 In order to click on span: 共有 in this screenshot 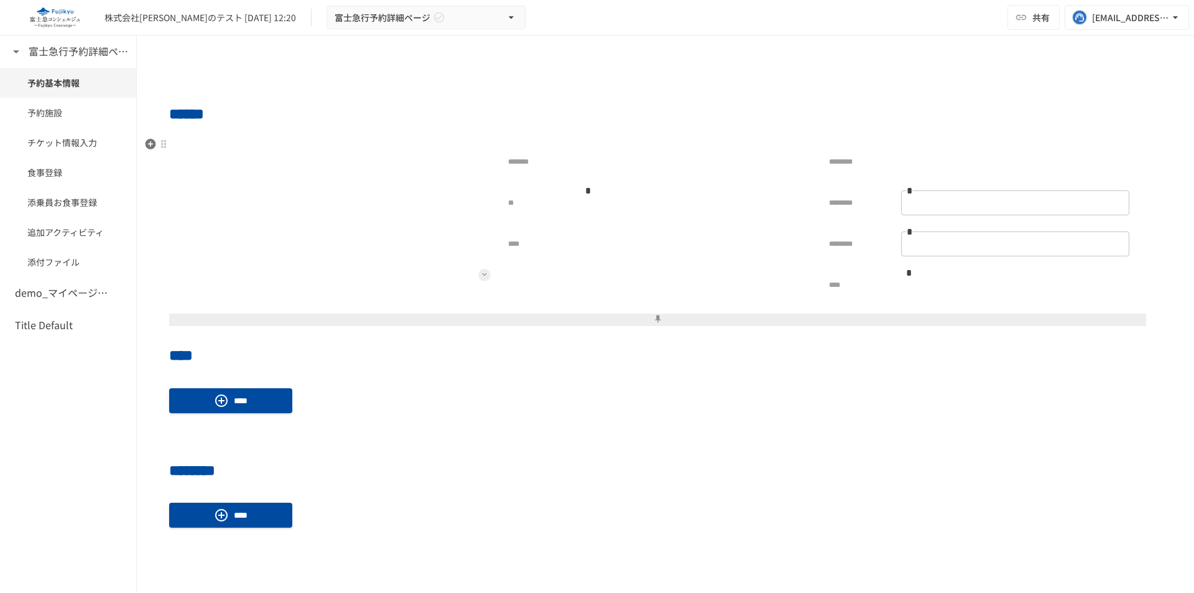, I will do `click(1041, 17)`.